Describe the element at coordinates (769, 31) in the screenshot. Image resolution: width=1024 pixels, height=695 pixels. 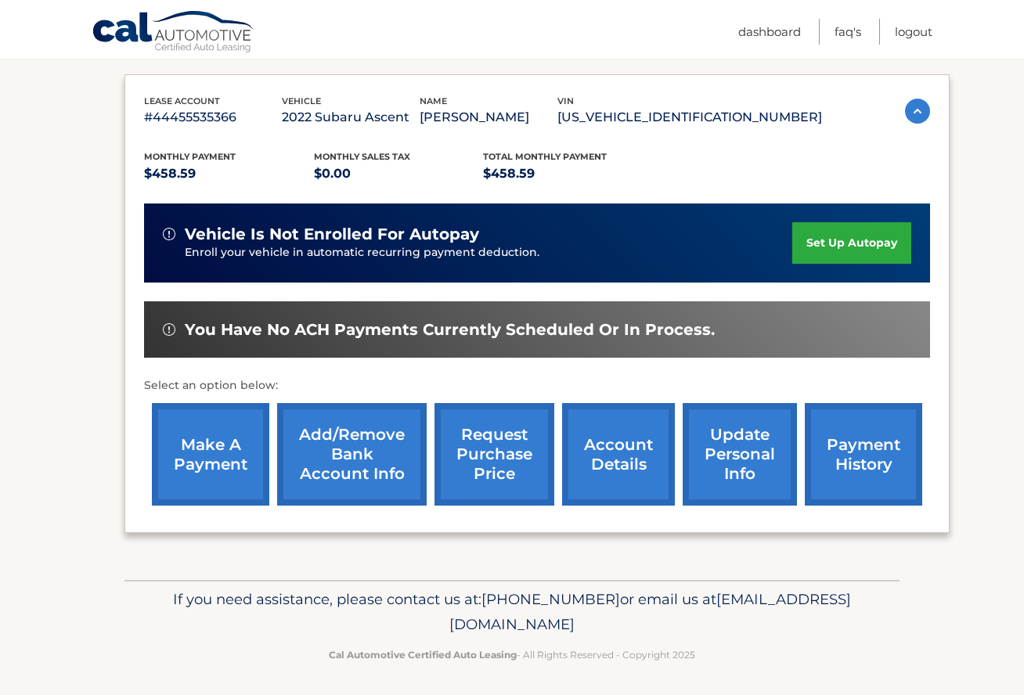
I see `a: Dashboard` at that location.